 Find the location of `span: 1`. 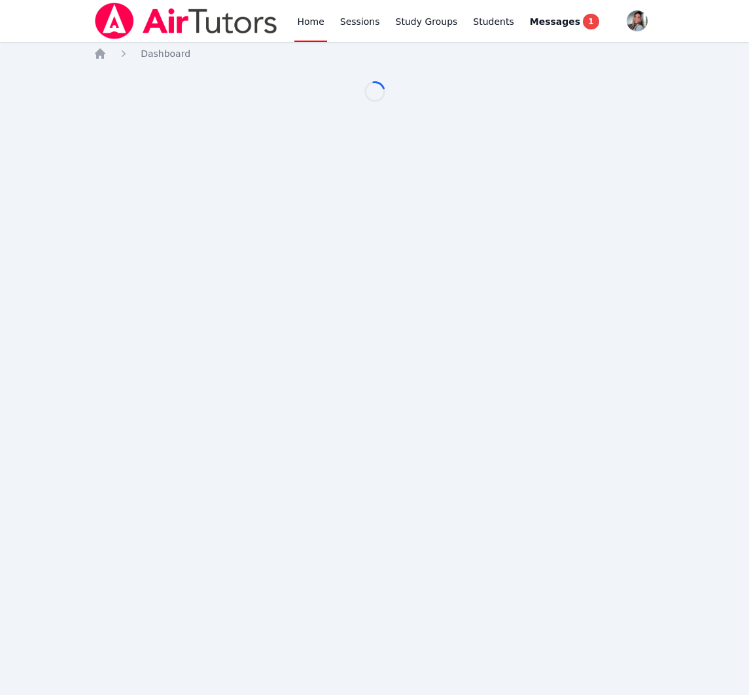

span: 1 is located at coordinates (591, 22).